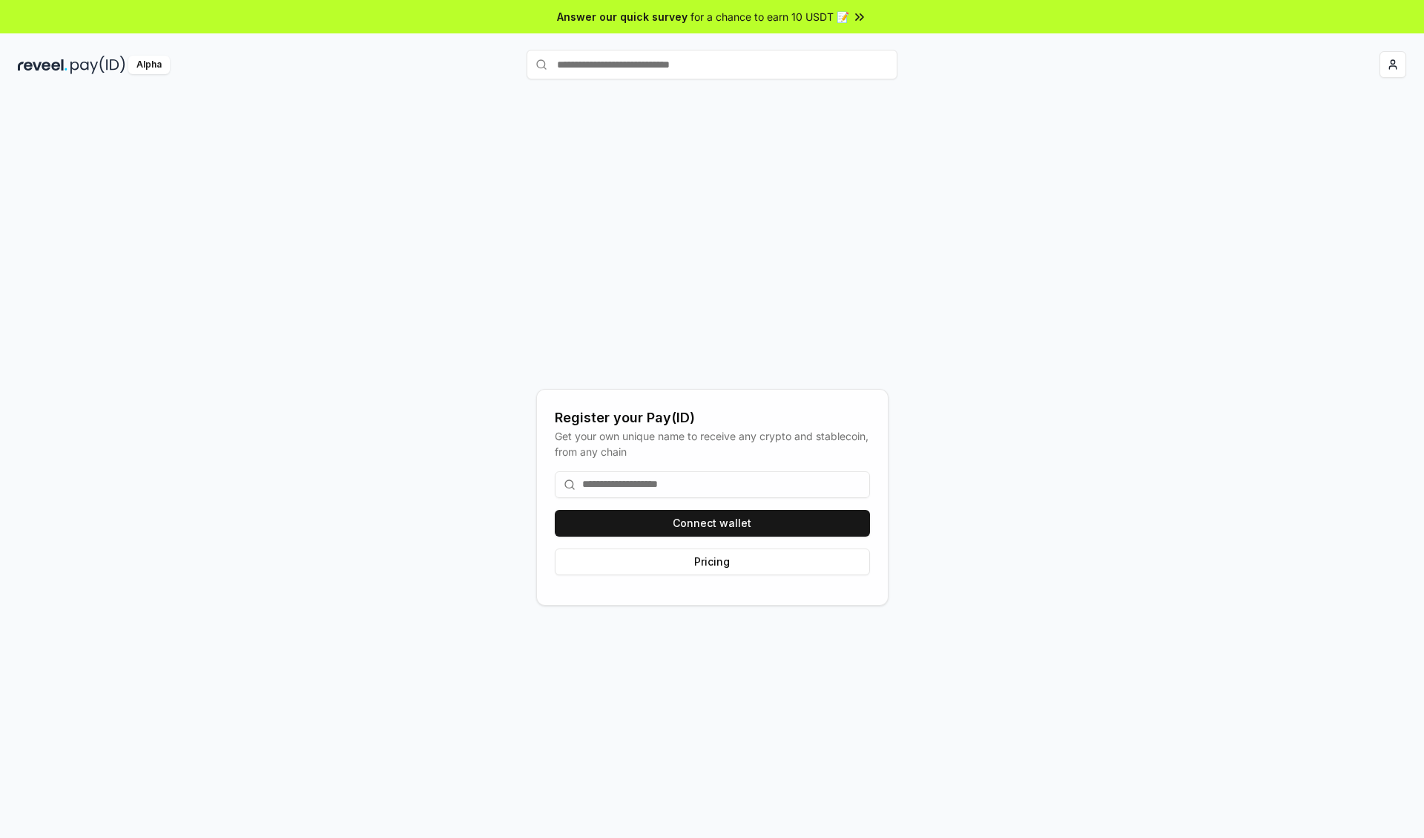 The image size is (1424, 838). Describe the element at coordinates (42, 65) in the screenshot. I see `img: reveel_dark` at that location.